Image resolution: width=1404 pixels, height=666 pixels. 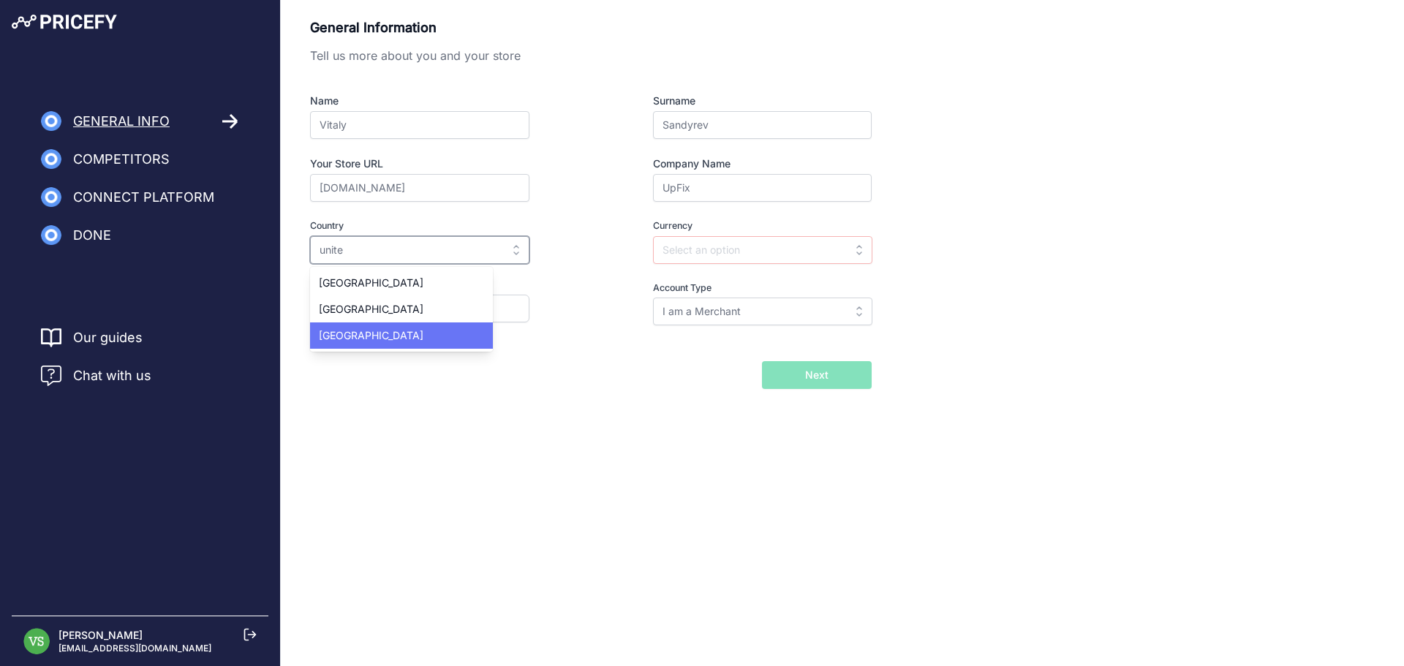 What do you see at coordinates (446, 164) in the screenshot?
I see `label: Your Store URL` at bounding box center [446, 164].